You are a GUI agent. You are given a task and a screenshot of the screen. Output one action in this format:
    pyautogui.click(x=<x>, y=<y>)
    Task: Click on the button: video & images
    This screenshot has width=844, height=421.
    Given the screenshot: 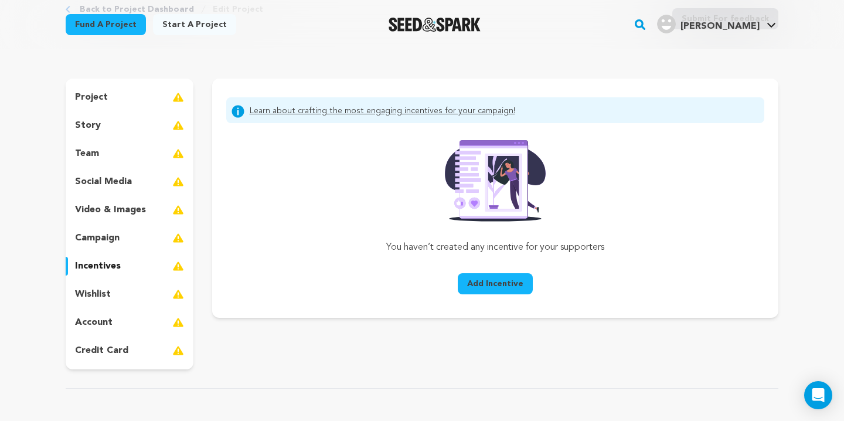 What is the action you would take?
    pyautogui.click(x=130, y=210)
    